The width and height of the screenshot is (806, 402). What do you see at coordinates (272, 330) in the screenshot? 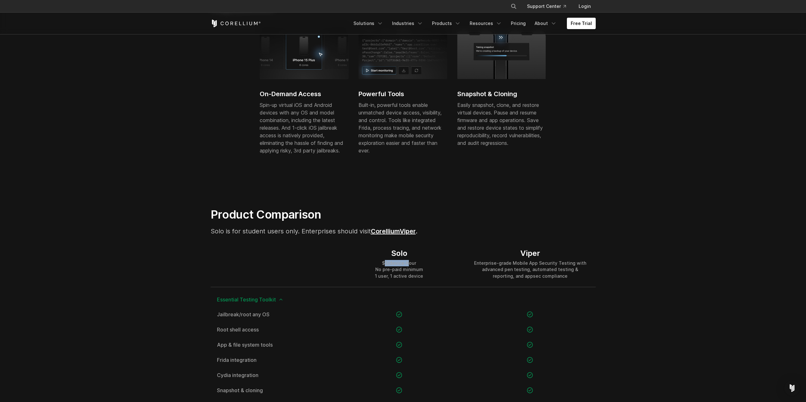
I see `a: Root shell access` at bounding box center [272, 330].